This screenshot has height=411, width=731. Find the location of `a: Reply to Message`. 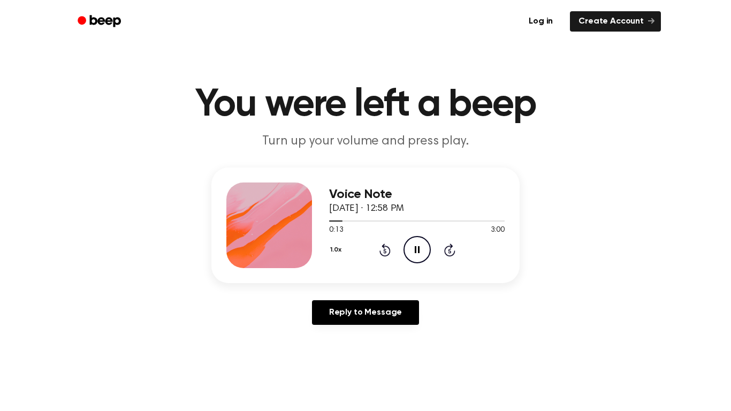

a: Reply to Message is located at coordinates (365, 312).